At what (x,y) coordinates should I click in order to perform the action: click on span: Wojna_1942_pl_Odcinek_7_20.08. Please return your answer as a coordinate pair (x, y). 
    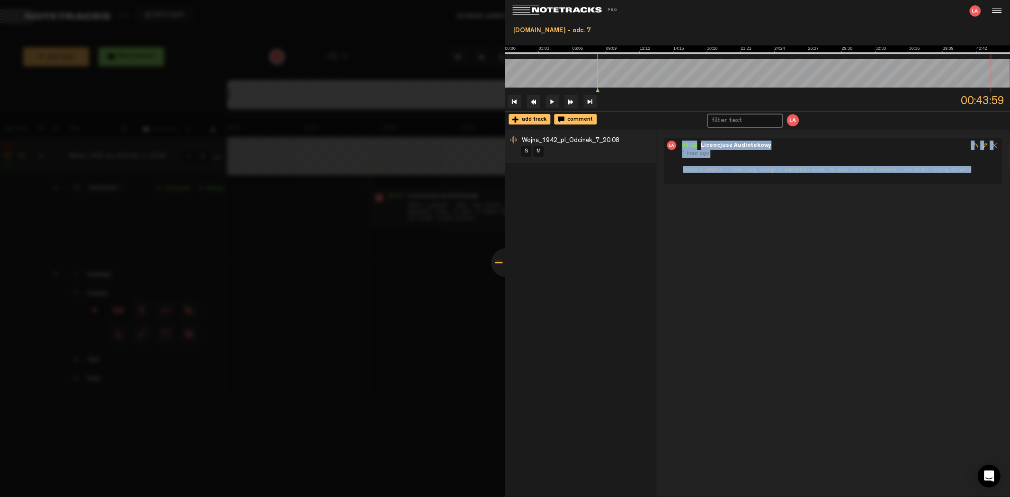
    Looking at the image, I should click on (571, 141).